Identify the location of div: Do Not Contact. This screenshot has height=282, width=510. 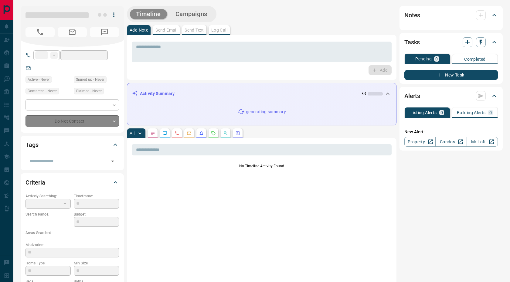
(72, 121).